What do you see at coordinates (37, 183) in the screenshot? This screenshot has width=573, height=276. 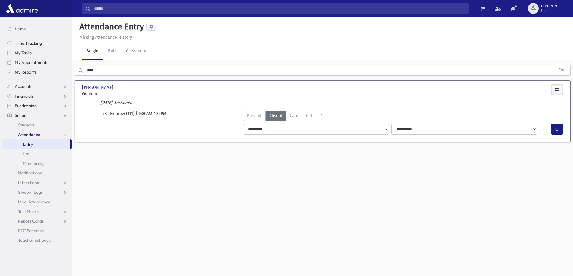 I see `a: Infractions` at bounding box center [37, 183].